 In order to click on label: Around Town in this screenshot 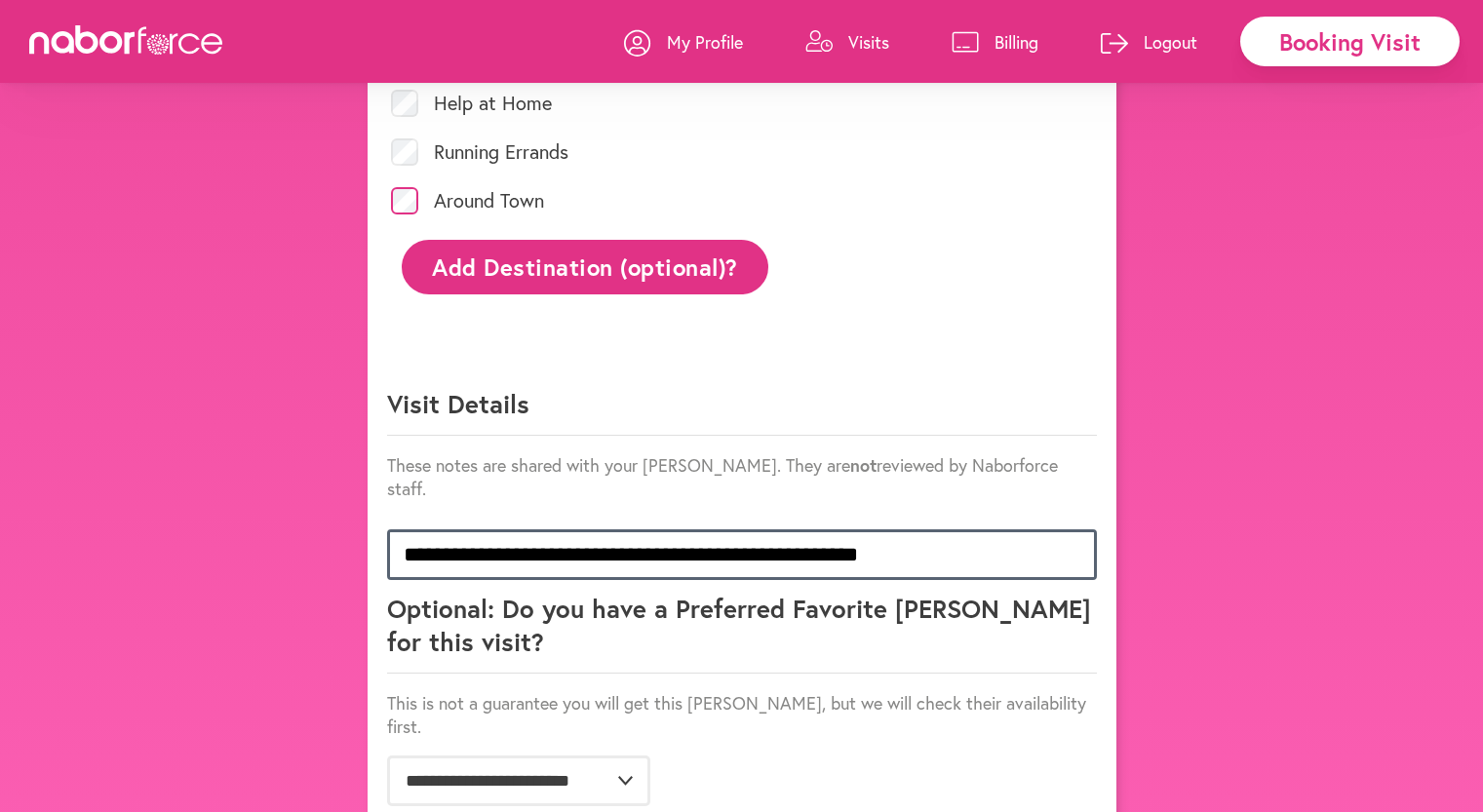, I will do `click(488, 201)`.